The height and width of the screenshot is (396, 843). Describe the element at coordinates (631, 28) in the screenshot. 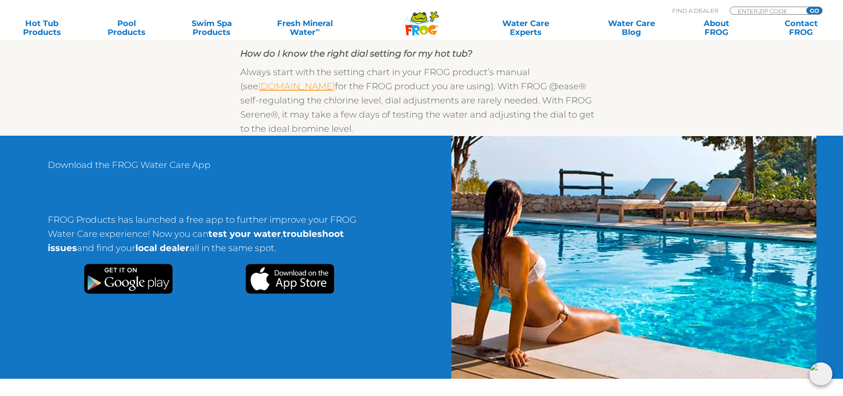

I see `a: Water CareBlog` at that location.